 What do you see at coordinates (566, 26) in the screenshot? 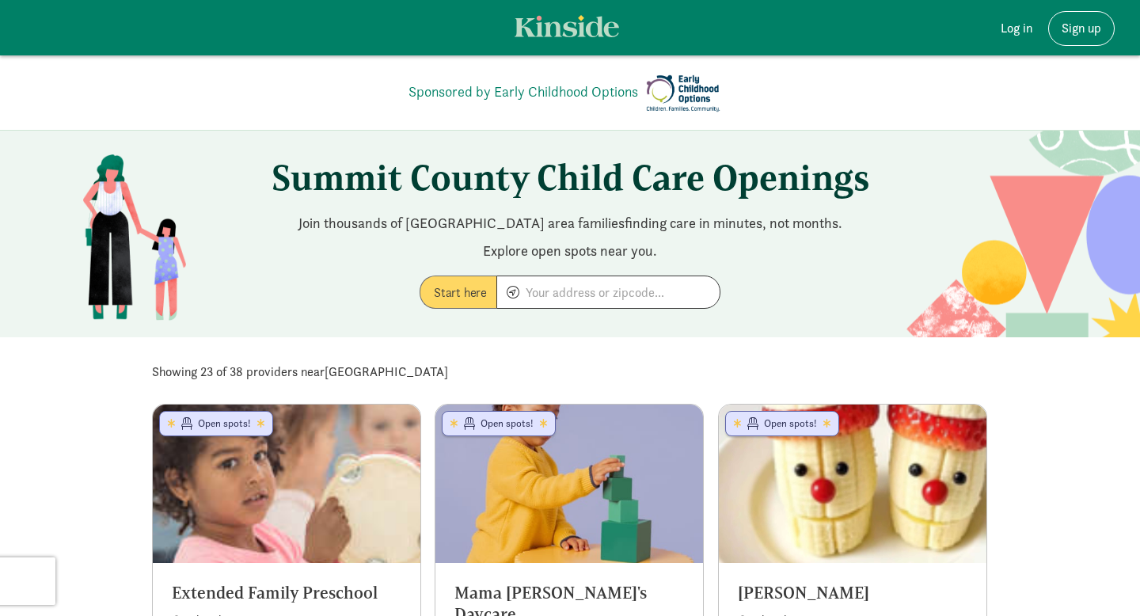
I see `img: light.svg` at bounding box center [566, 26].